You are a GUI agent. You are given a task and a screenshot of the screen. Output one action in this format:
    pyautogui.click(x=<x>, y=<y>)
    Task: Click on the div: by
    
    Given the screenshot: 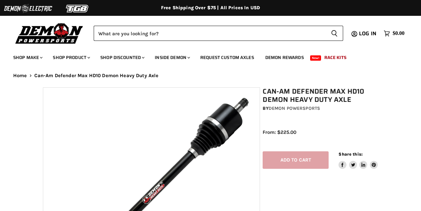 What is the action you would take?
    pyautogui.click(x=322, y=109)
    